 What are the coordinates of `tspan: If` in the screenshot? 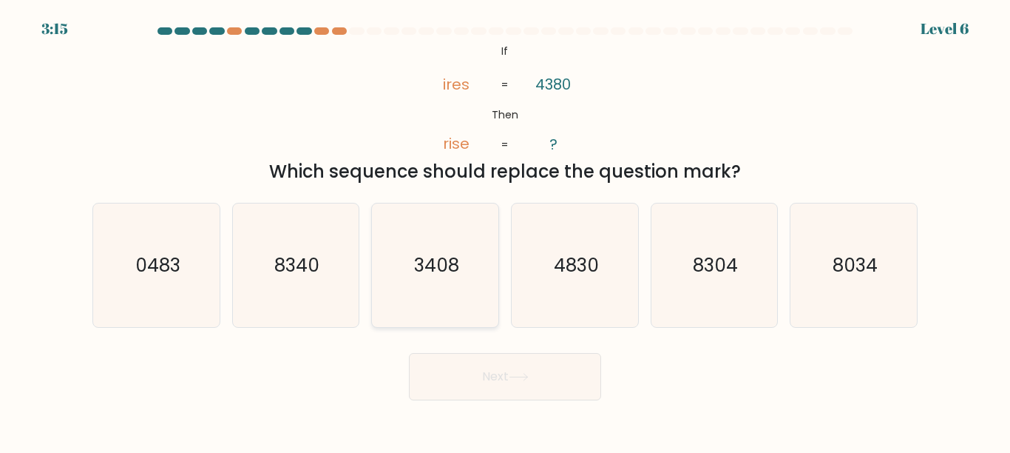 It's located at (504, 51).